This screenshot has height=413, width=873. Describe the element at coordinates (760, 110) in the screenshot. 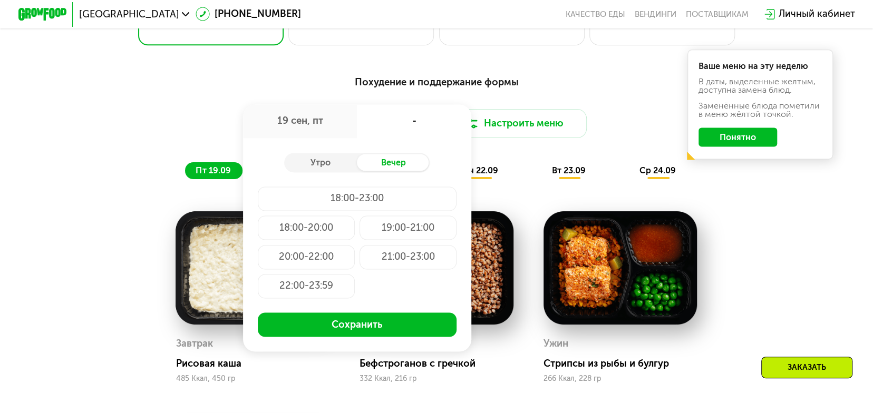

I see `div: Заменённые блюда пометили в меню жёлтой точкой.` at that location.